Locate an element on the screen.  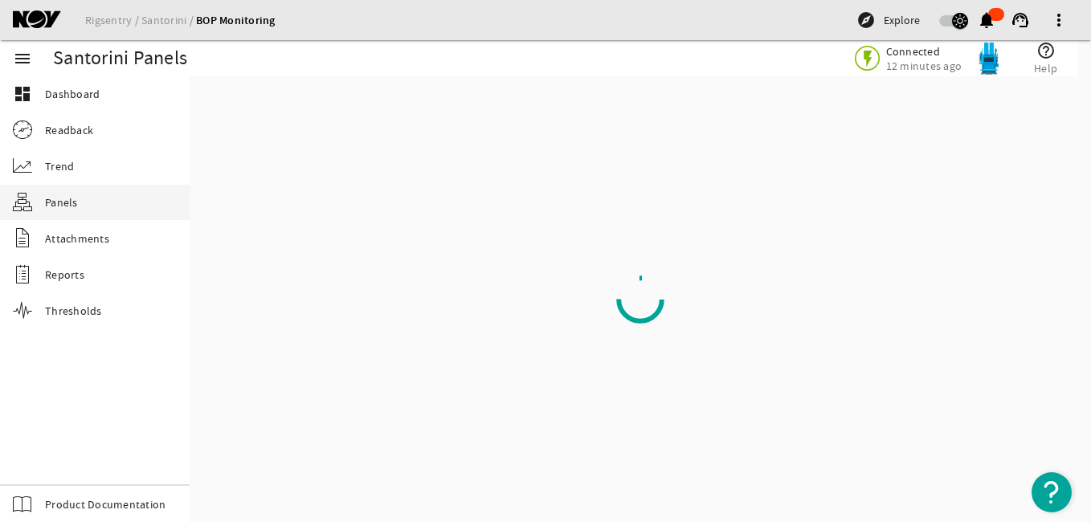
span: Connected is located at coordinates (924, 51).